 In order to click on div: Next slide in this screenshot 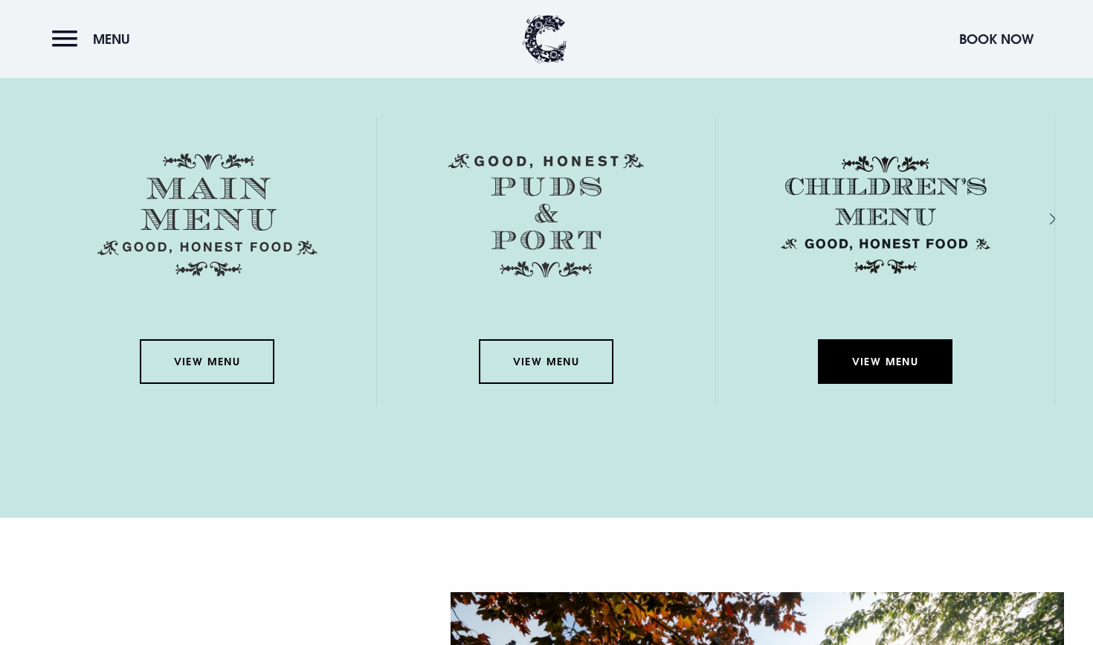, I will do `click(1037, 219)`.